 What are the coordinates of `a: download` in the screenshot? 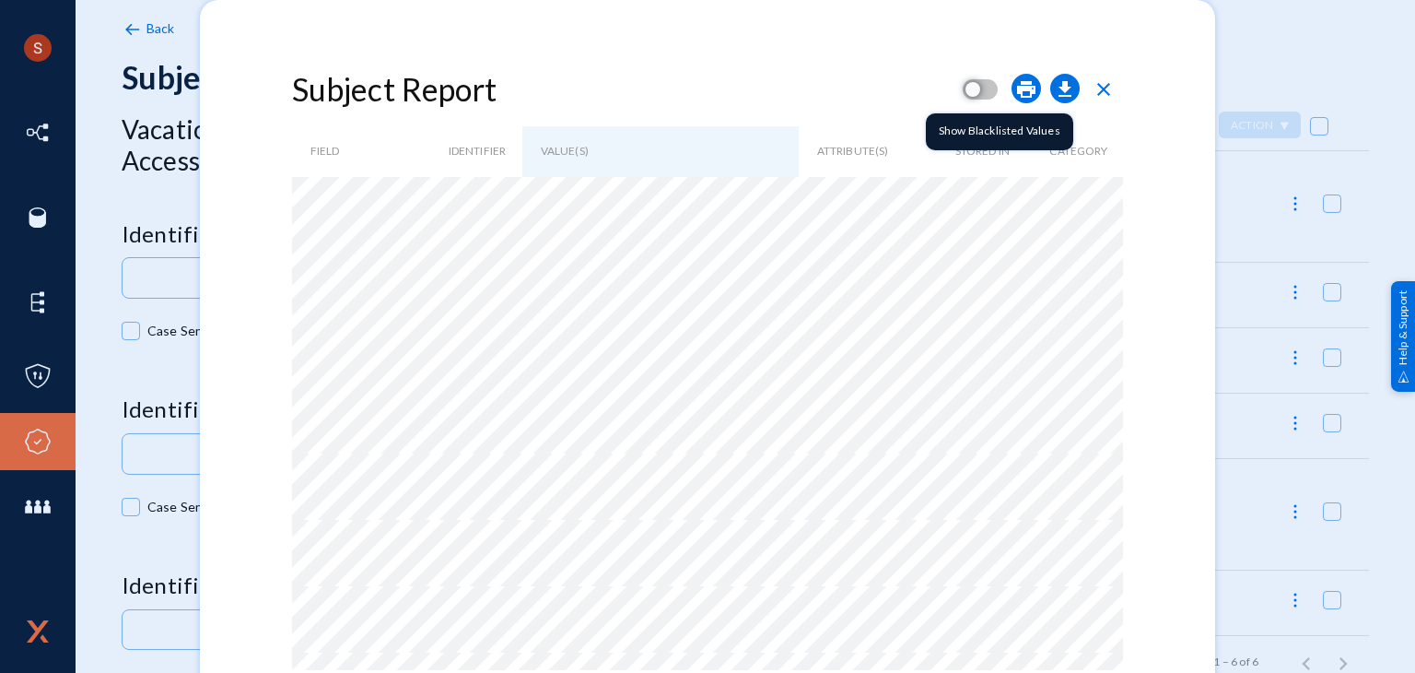 It's located at (1065, 93).